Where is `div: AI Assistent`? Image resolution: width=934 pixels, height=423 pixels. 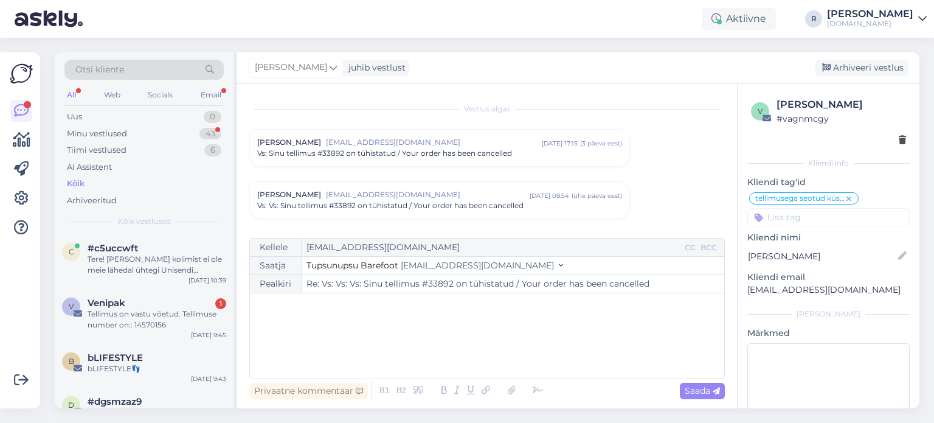 div: AI Assistent is located at coordinates (89, 167).